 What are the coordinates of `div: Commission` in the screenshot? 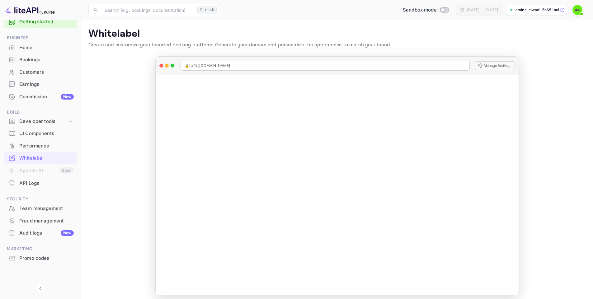 It's located at (46, 97).